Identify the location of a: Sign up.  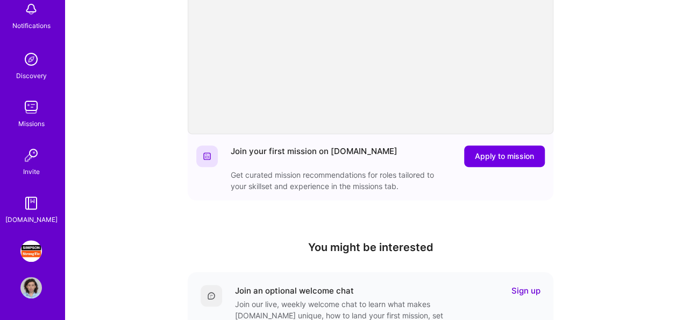
(526, 290).